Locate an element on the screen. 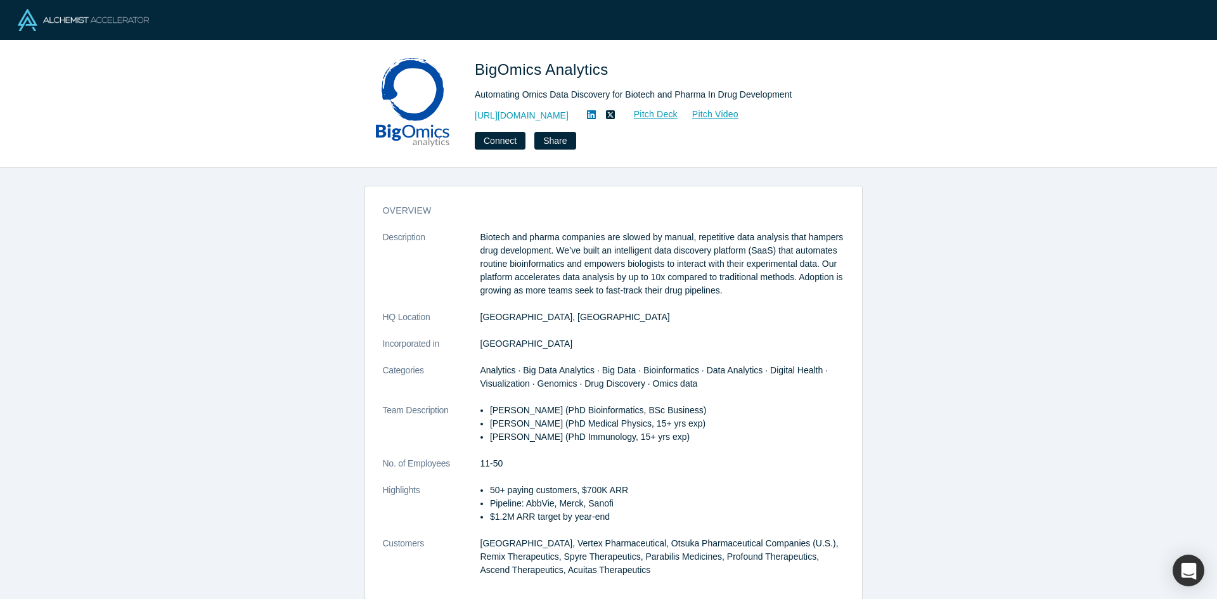  button: Connect is located at coordinates (500, 141).